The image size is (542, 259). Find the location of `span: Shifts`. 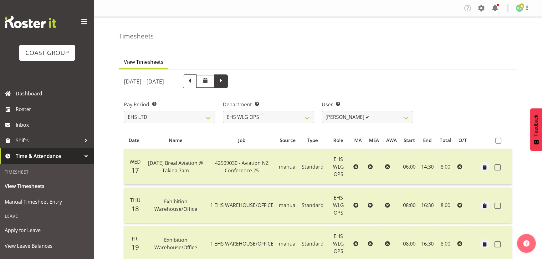

span: Shifts is located at coordinates (49, 141).